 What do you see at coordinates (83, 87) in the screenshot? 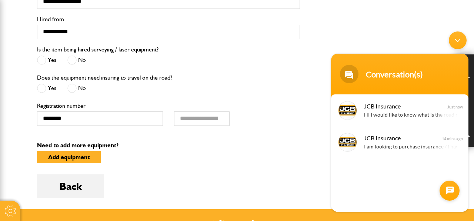
I see `div: HI I would like to know what is the road risk hiring fee` at bounding box center [83, 87].